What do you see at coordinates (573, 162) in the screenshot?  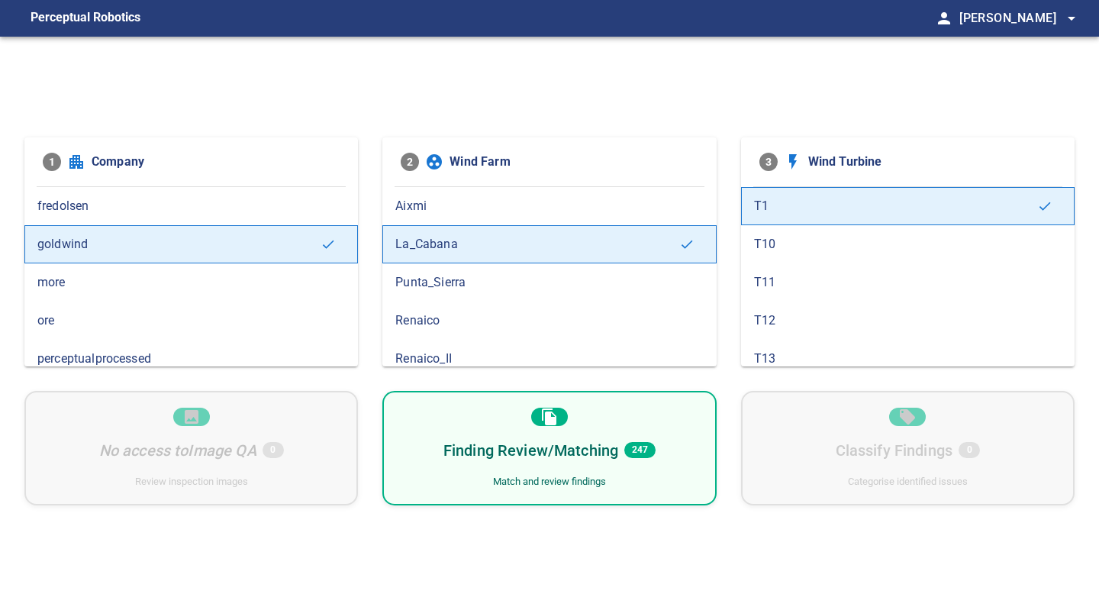 I see `span: Wind Farm` at bounding box center [573, 162].